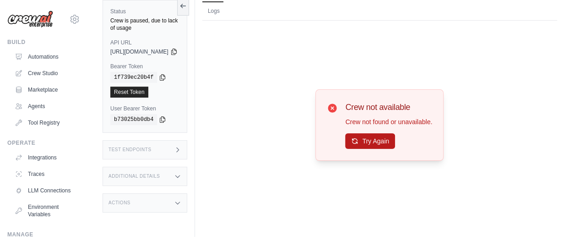  I want to click on div: Chat Widget, so click(556, 224).